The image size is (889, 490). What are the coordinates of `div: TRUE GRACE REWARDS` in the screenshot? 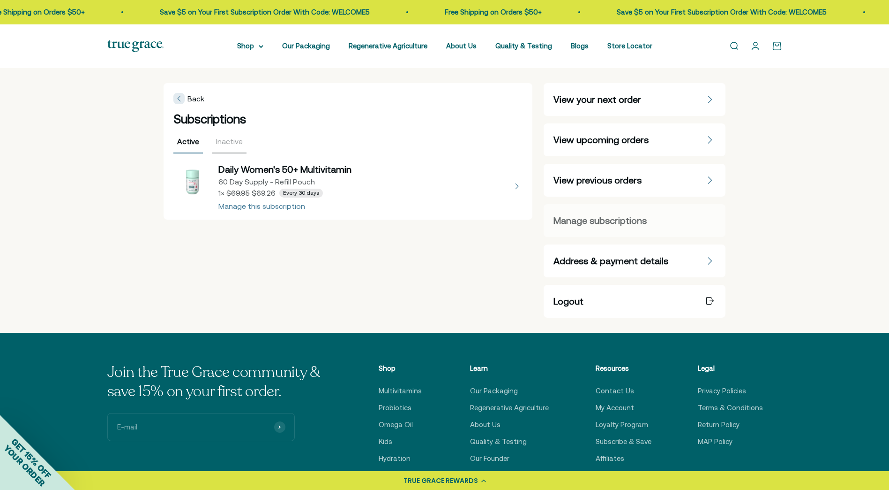 It's located at (441, 480).